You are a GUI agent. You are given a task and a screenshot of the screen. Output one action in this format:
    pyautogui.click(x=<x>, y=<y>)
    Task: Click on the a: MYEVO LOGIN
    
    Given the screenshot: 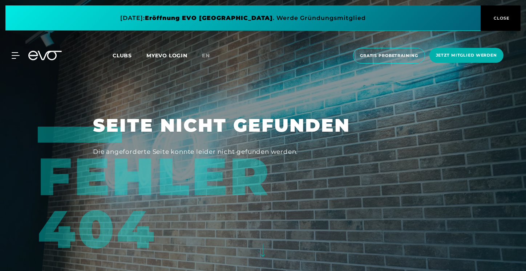 What is the action you would take?
    pyautogui.click(x=167, y=56)
    